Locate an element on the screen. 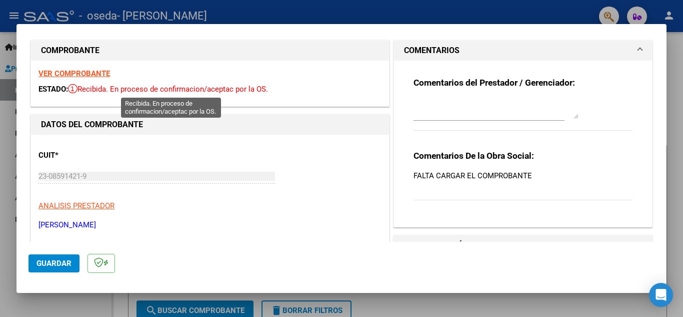 The width and height of the screenshot is (683, 317). h1: PREAPROBACIÓN PARA INTEGRACION is located at coordinates (475, 245).